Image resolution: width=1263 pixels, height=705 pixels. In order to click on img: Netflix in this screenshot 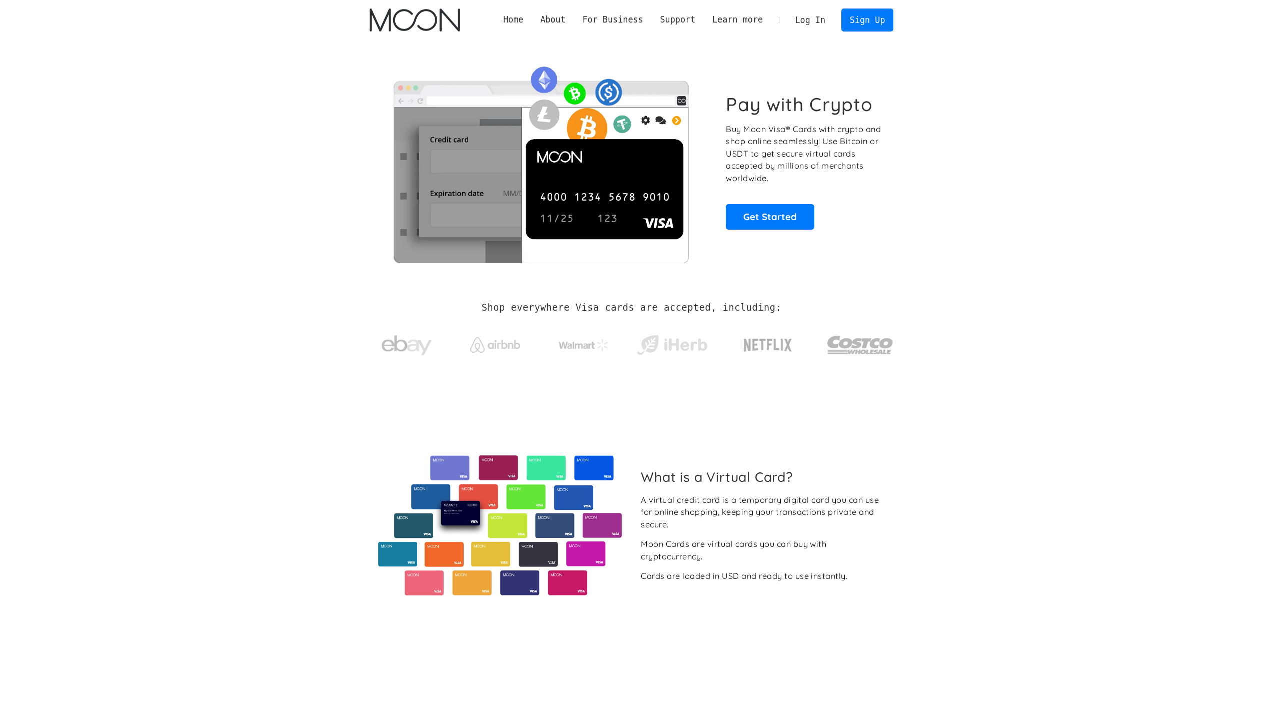, I will do `click(768, 345)`.